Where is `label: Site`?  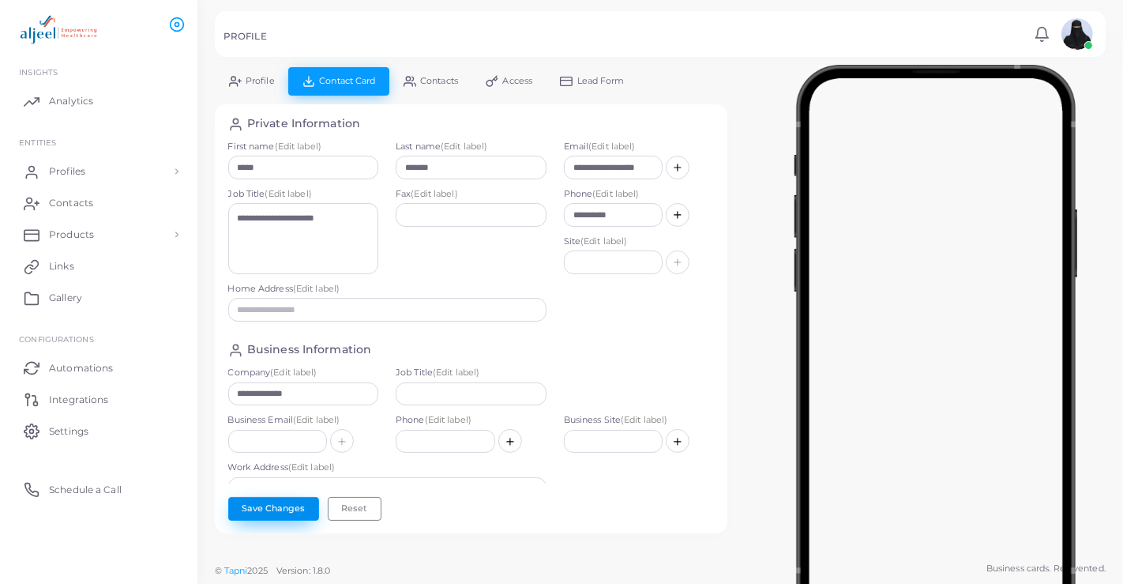 label: Site is located at coordinates (639, 242).